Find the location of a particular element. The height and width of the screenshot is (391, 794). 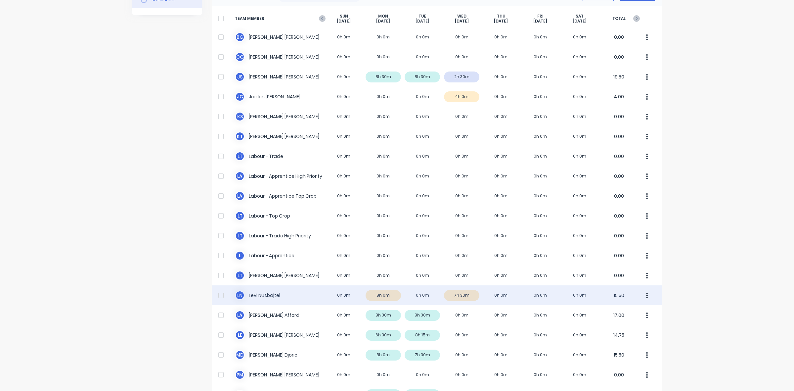

span: WED is located at coordinates (462, 16).